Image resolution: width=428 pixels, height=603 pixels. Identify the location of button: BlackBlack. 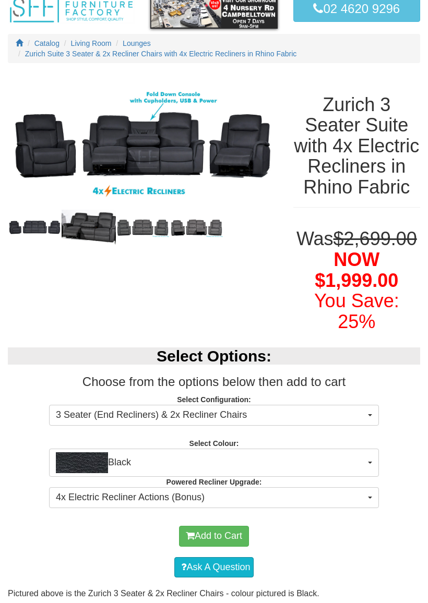
(214, 463).